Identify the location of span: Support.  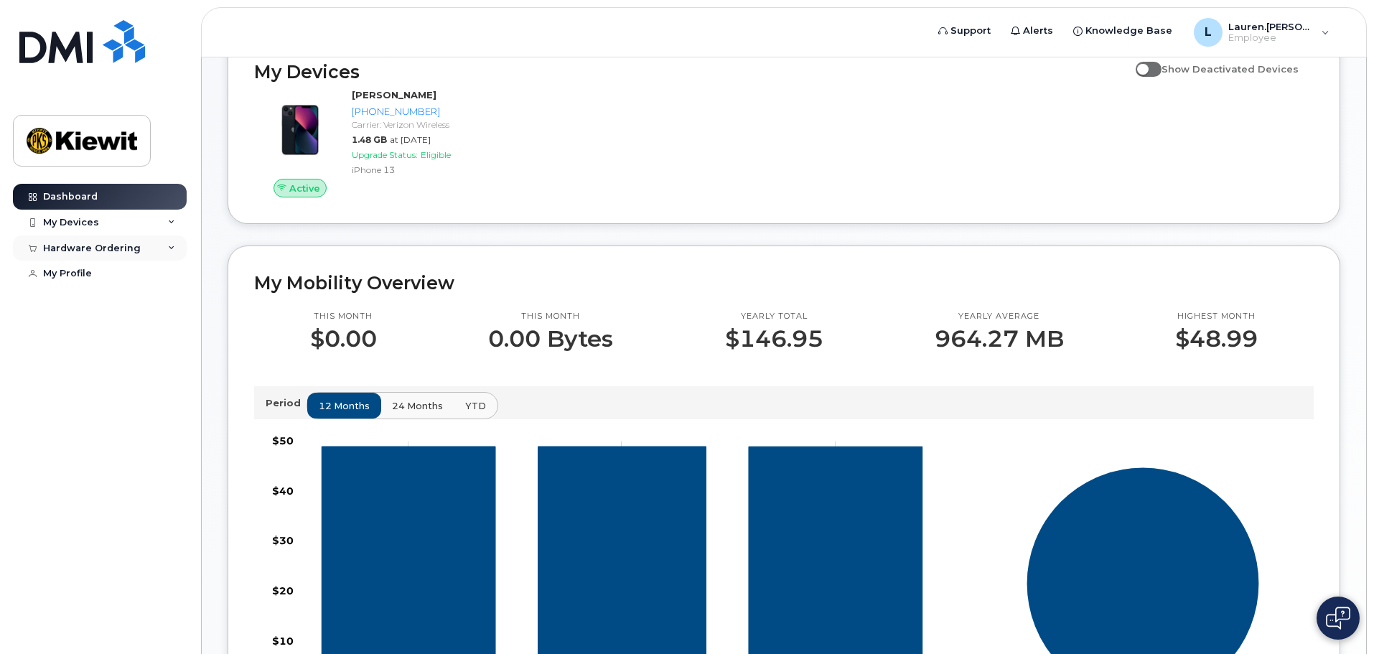
(970, 31).